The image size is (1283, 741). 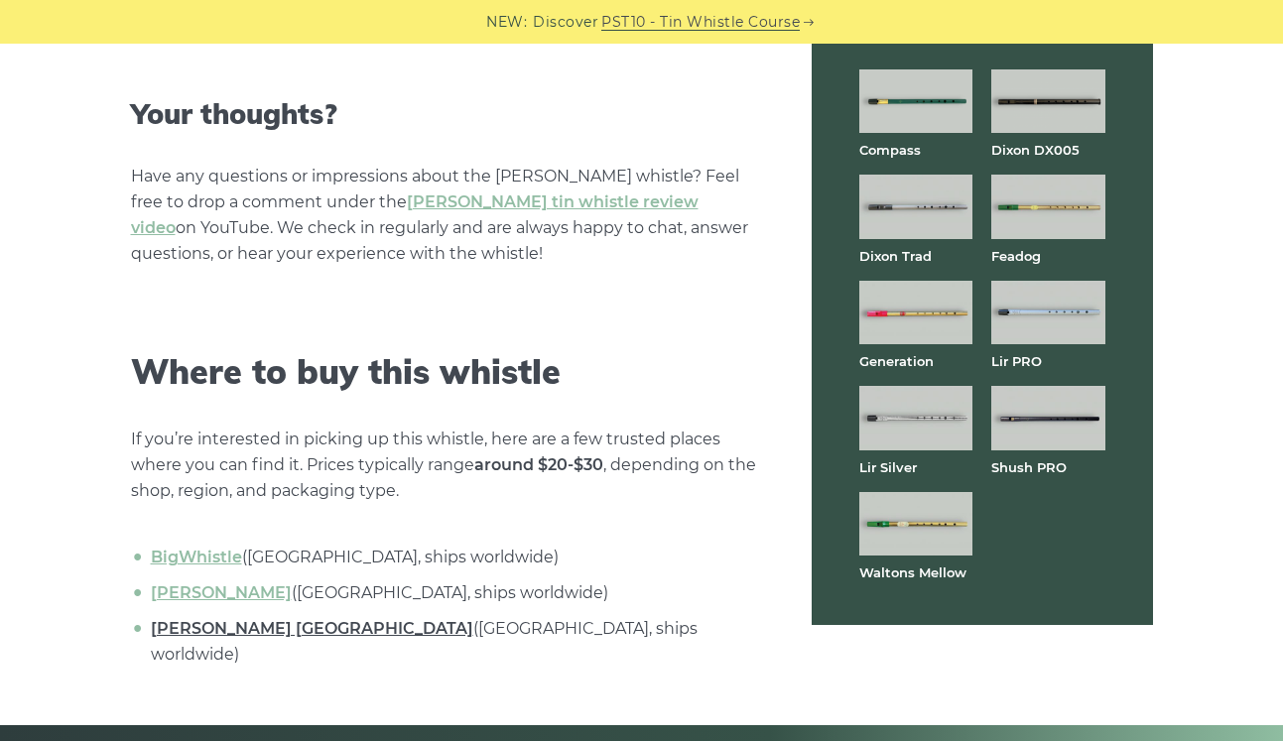 I want to click on a: PST10 - Tin Whistle Course, so click(x=700, y=22).